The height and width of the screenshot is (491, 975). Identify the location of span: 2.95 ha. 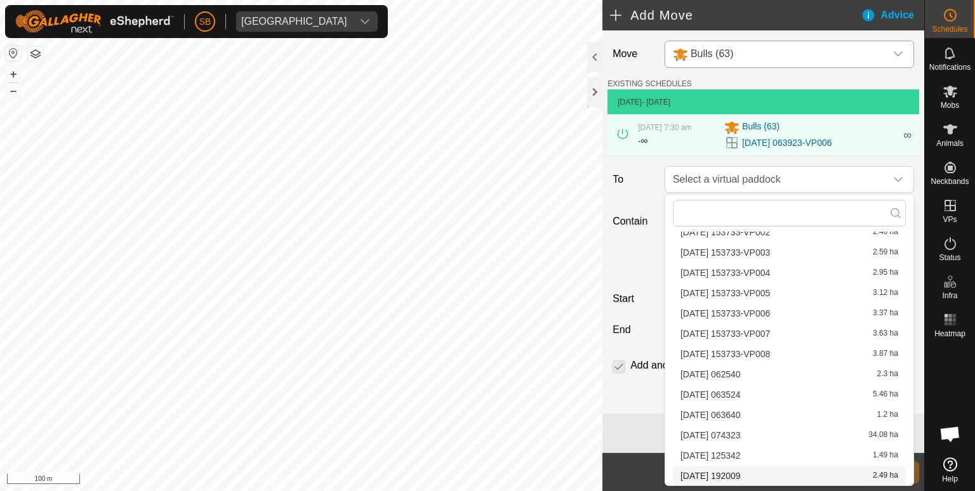
(885, 273).